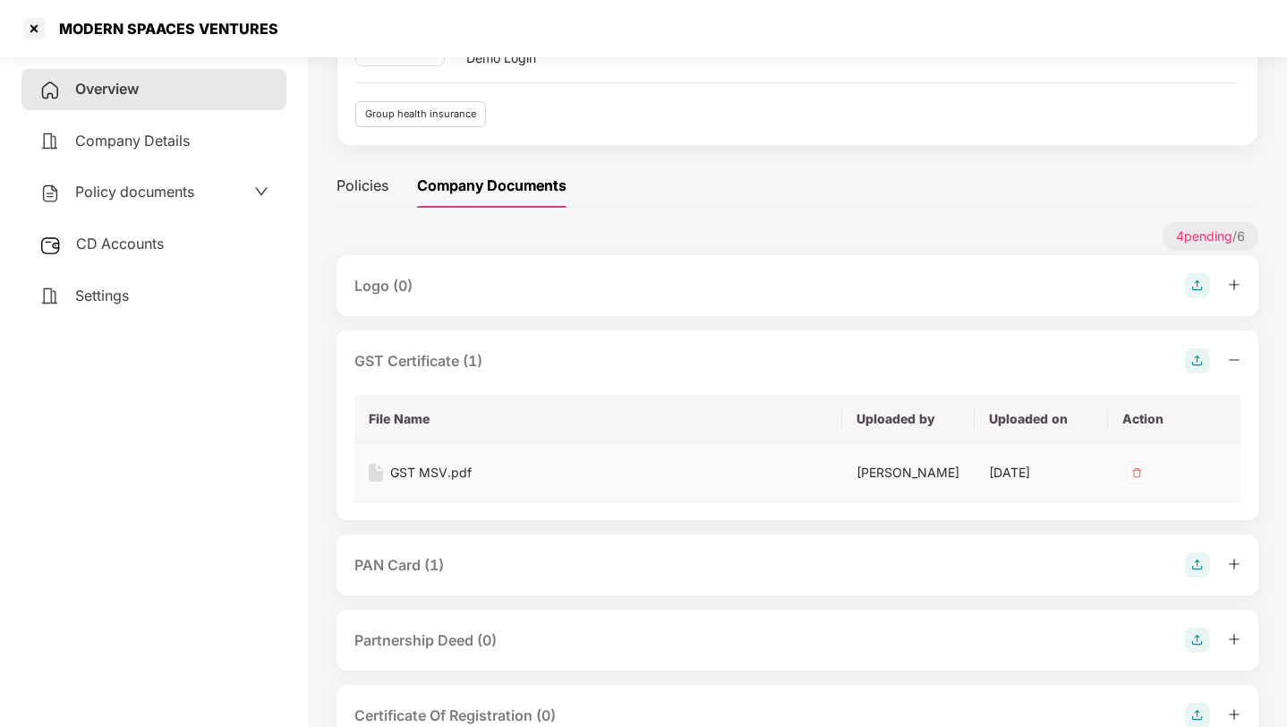  Describe the element at coordinates (134, 192) in the screenshot. I see `span: Policy documents` at that location.